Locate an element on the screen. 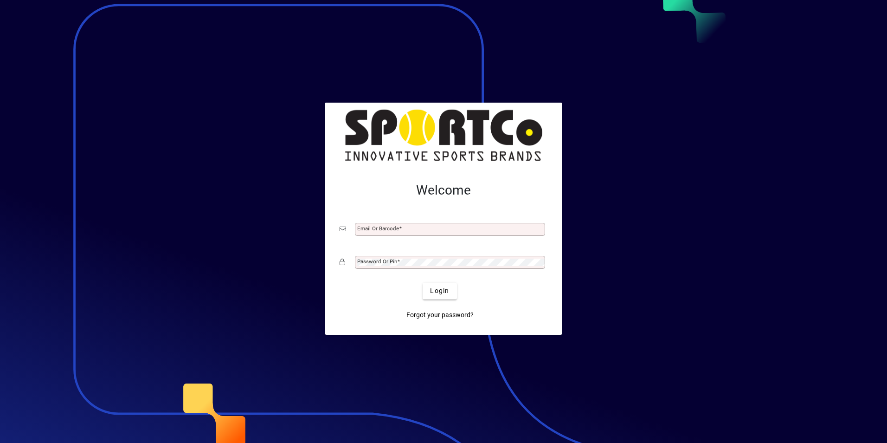 This screenshot has height=443, width=887. mat-label: Password or Pin is located at coordinates (377, 261).